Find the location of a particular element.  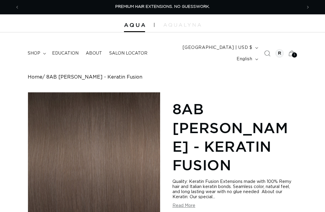

button: English is located at coordinates (246, 59).